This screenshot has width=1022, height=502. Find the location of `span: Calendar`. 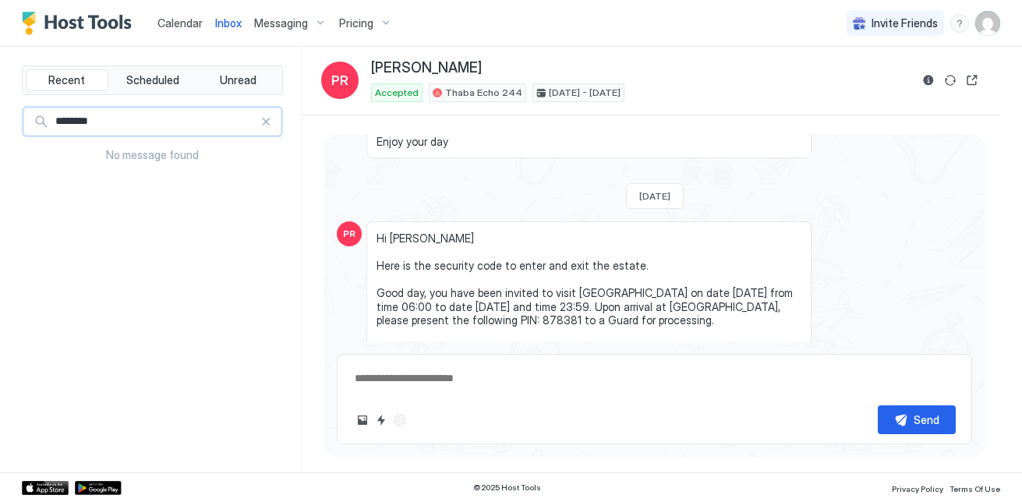

span: Calendar is located at coordinates (180, 23).